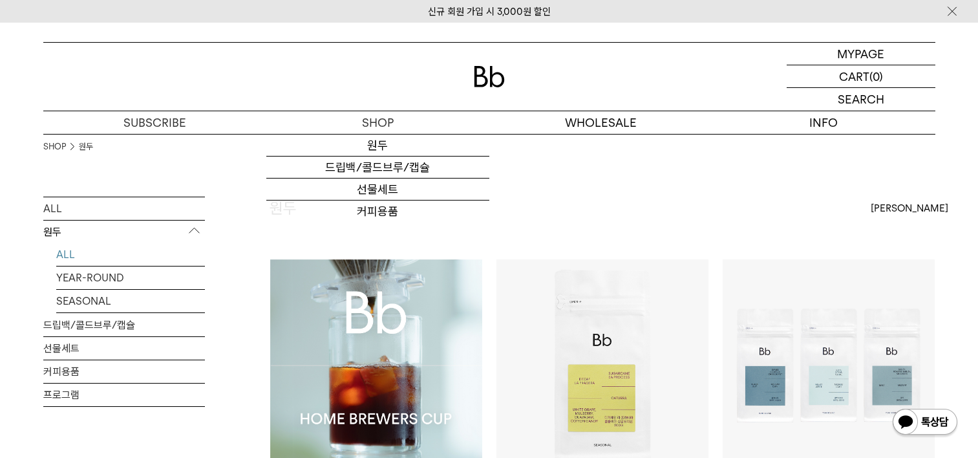  What do you see at coordinates (925, 423) in the screenshot?
I see `img: 카카오톡 채널 1:1 채팅 버튼` at bounding box center [925, 423].